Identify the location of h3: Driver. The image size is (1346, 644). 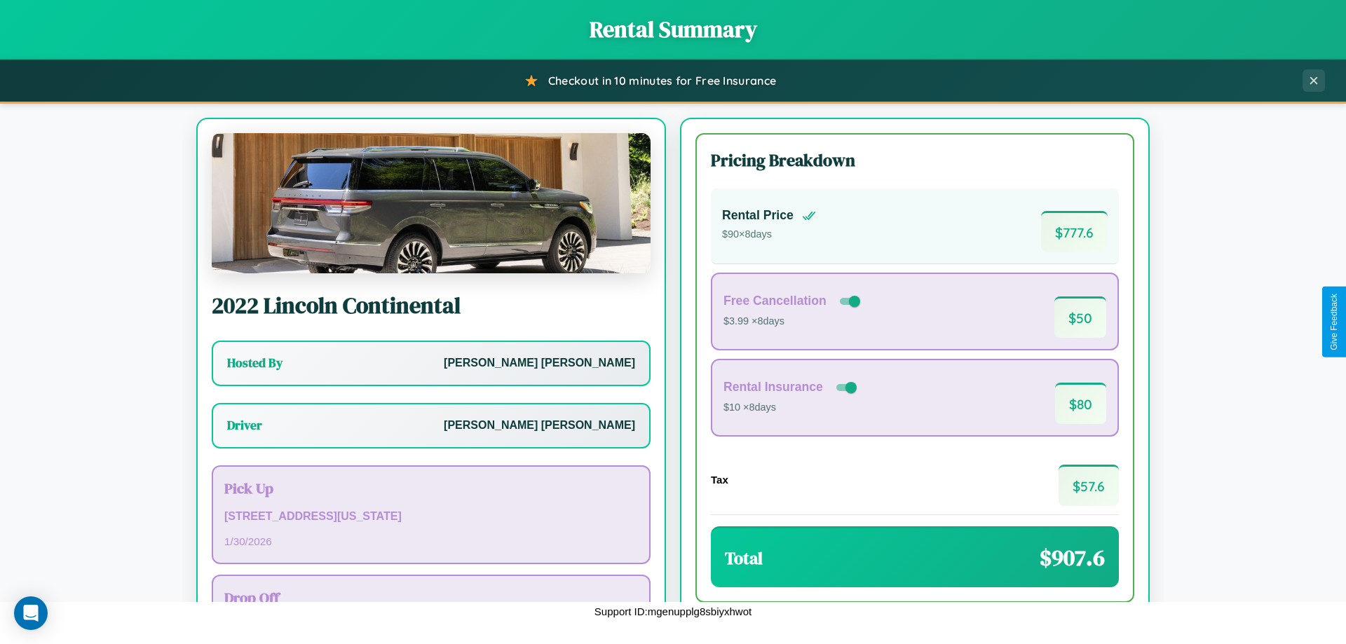
(245, 425).